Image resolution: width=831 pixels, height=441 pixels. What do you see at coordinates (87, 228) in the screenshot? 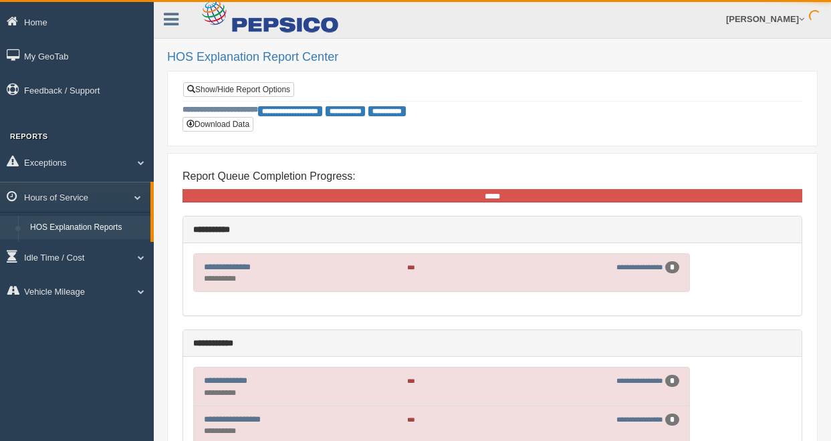
I see `a: HOS Explanation Reports` at bounding box center [87, 228].